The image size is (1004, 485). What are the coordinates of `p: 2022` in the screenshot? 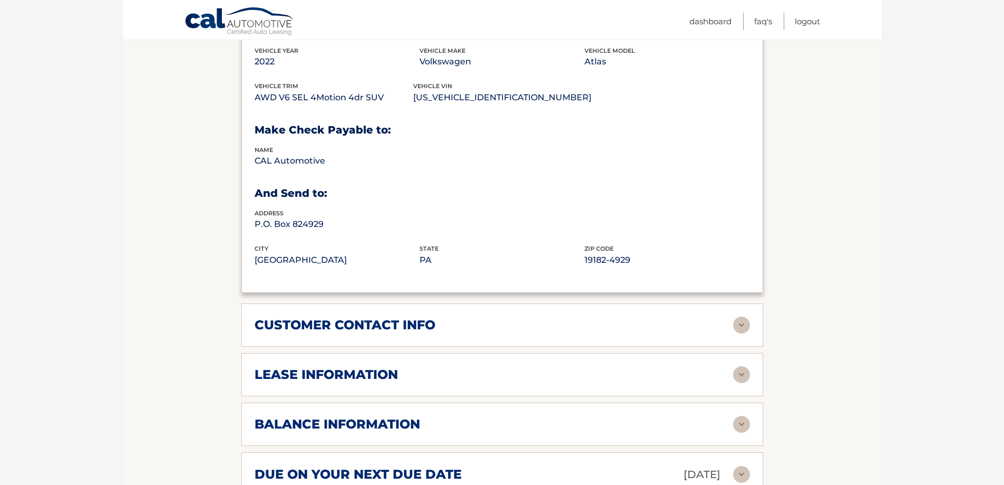 It's located at (337, 62).